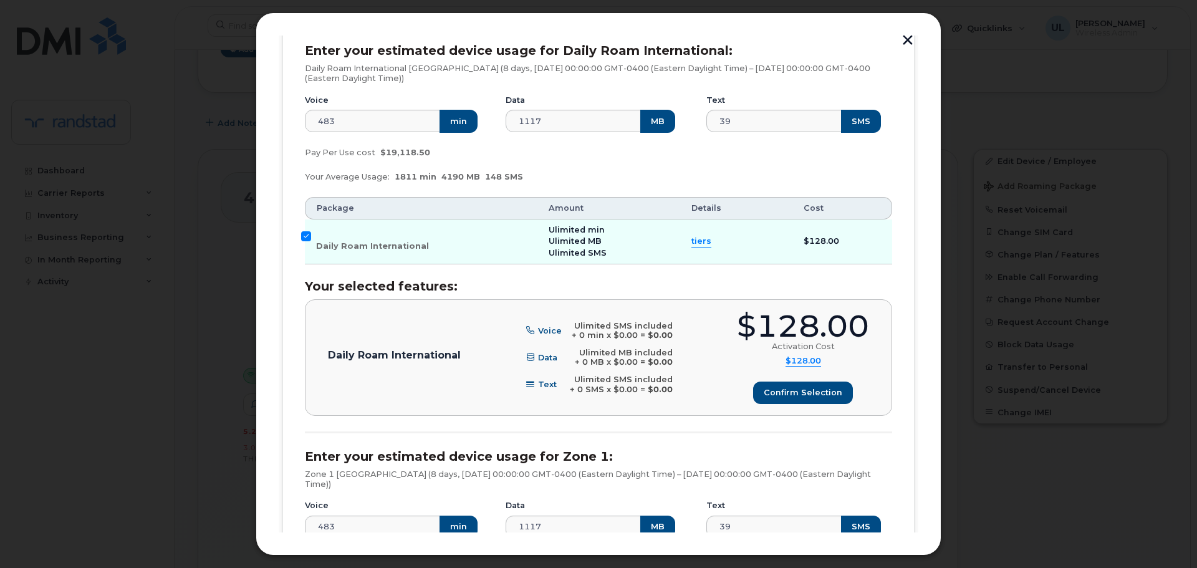 This screenshot has height=568, width=1197. Describe the element at coordinates (547, 384) in the screenshot. I see `span: Text` at that location.